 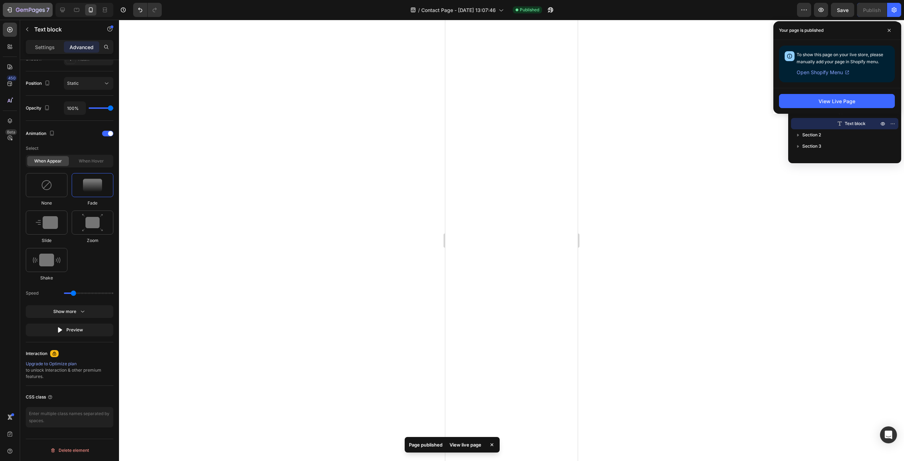 What do you see at coordinates (465, 444) in the screenshot?
I see `div: View live page` at bounding box center [465, 444].